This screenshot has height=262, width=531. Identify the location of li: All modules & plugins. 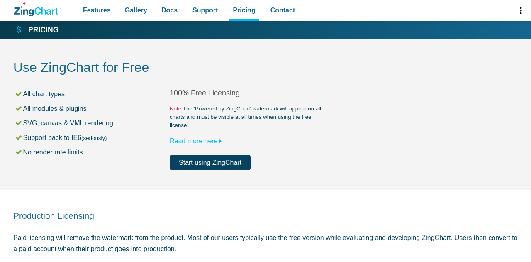
(92, 108).